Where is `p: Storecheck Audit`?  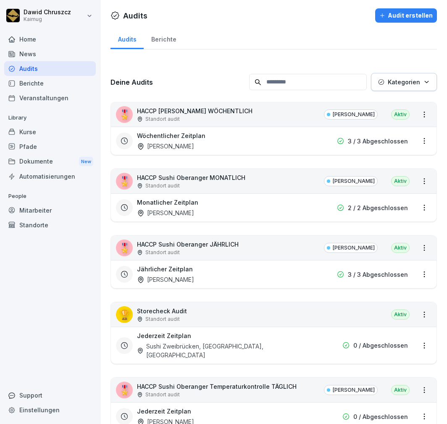
p: Storecheck Audit is located at coordinates (162, 311).